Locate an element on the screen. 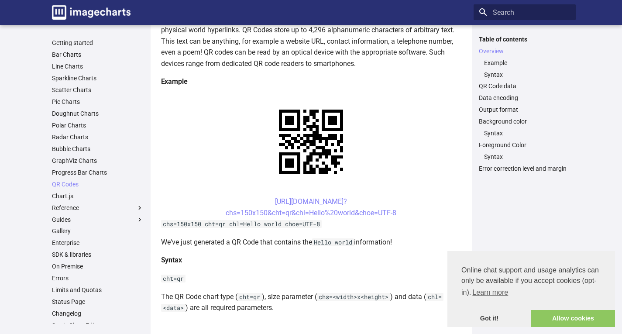 The width and height of the screenshot is (622, 334). a: Polar Charts is located at coordinates (98, 125).